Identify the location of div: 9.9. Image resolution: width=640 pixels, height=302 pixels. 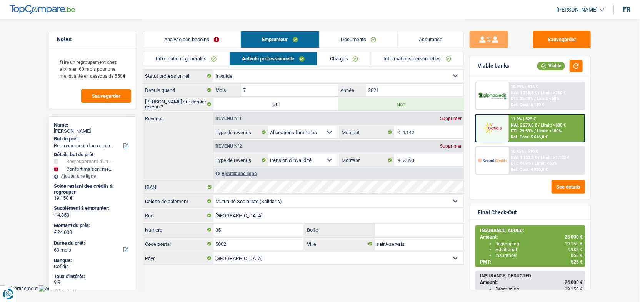
(93, 282).